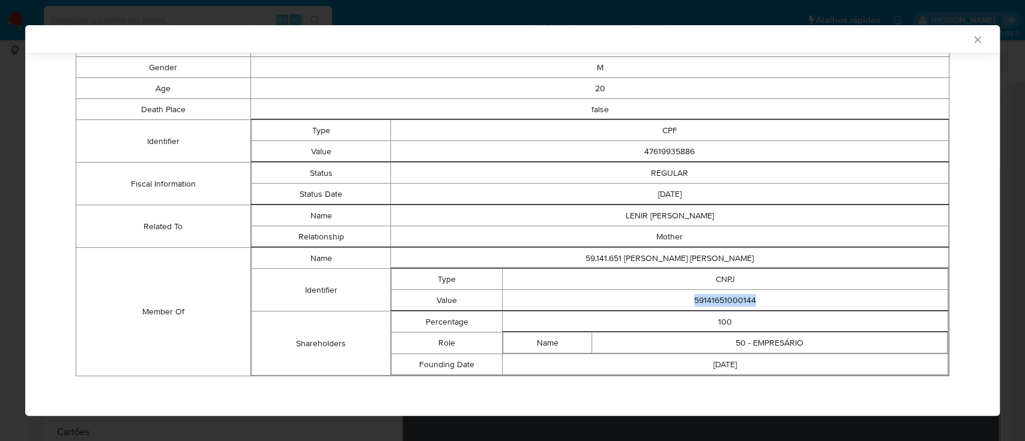  What do you see at coordinates (599, 88) in the screenshot?
I see `td: 20` at bounding box center [599, 88].